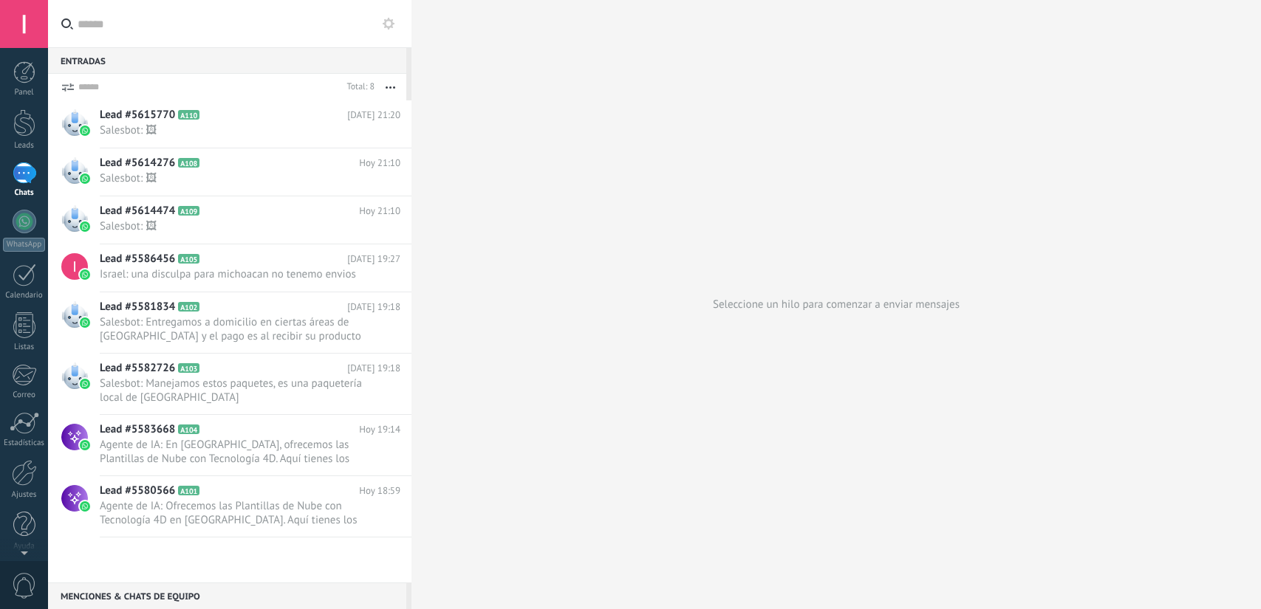 Image resolution: width=1261 pixels, height=609 pixels. What do you see at coordinates (230, 507) in the screenshot?
I see `a: Lead #5580566 A101 Hoy 18:59 Agente de IA: Ofrecemos las Plantillas de Nube con Tecnología 4D en ...` at bounding box center [230, 507].